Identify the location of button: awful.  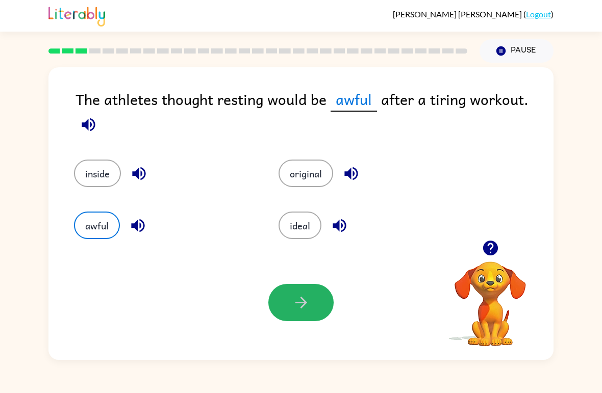
(97, 225).